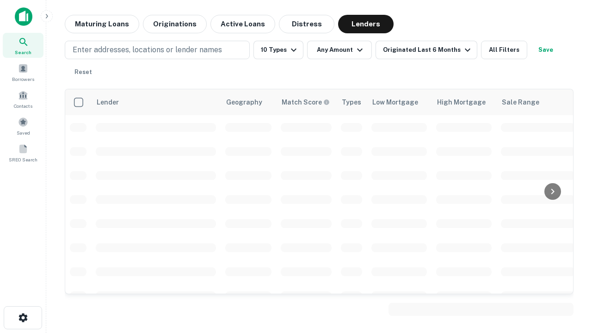  I want to click on div: Originated Last 6 Months, so click(428, 50).